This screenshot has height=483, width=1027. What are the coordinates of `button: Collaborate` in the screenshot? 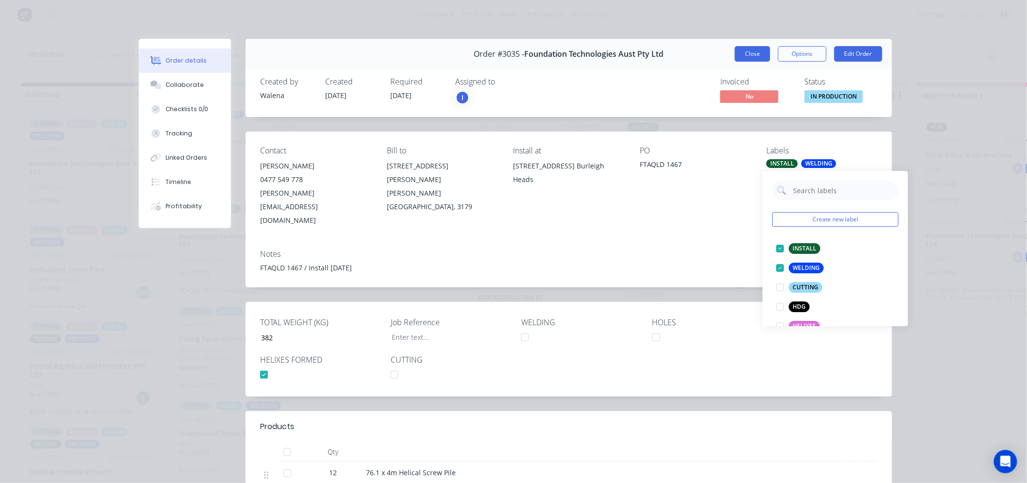 It's located at (185, 85).